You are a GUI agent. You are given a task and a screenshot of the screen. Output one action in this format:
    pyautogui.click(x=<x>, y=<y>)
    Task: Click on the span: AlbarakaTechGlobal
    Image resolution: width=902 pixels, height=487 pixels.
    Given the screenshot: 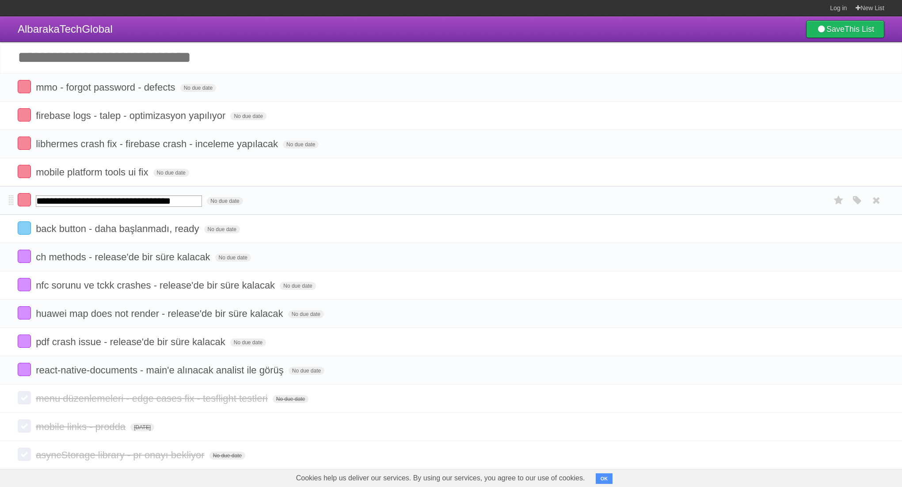 What is the action you would take?
    pyautogui.click(x=65, y=29)
    